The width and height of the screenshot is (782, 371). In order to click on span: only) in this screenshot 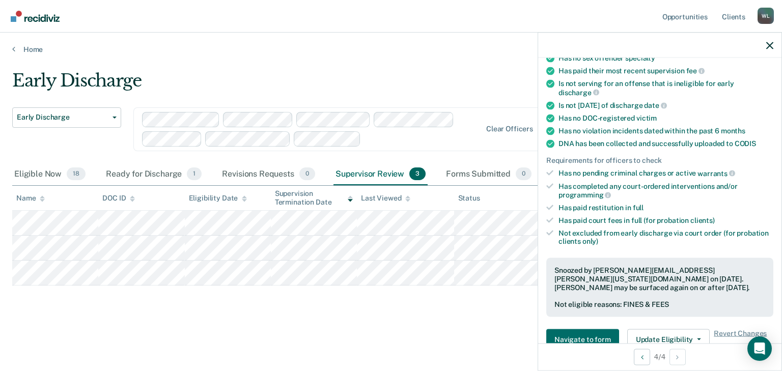, I will do `click(590, 241)`.